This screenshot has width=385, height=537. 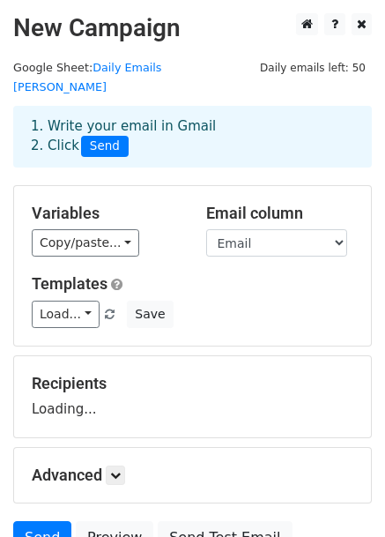 What do you see at coordinates (86, 242) in the screenshot?
I see `a: Copy/paste...` at bounding box center [86, 242].